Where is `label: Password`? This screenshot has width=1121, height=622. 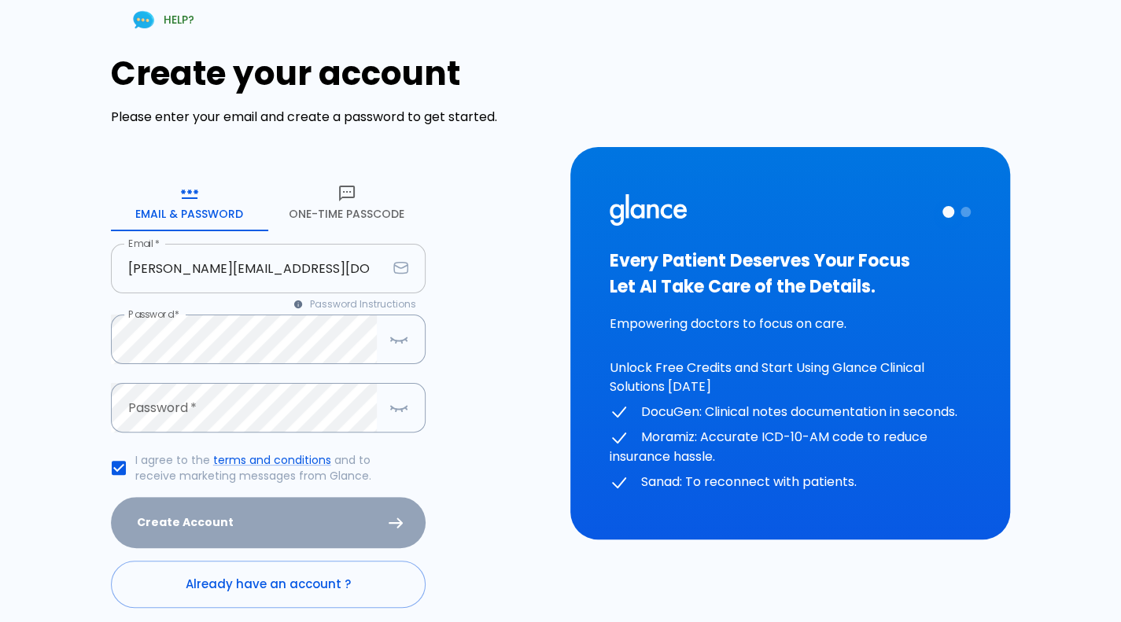
label: Password is located at coordinates (153, 314).